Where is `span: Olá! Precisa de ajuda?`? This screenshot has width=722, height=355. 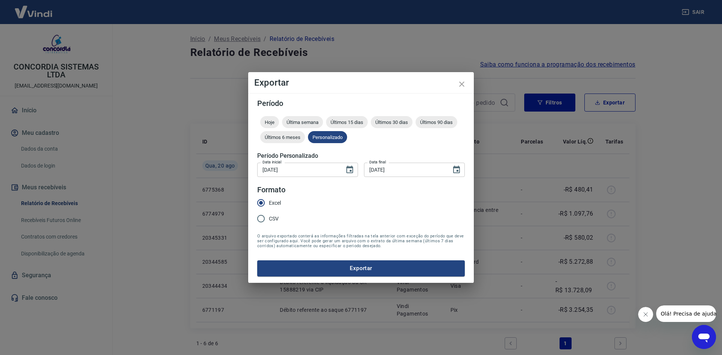 span: Olá! Precisa de ajuda? is located at coordinates (34, 8).